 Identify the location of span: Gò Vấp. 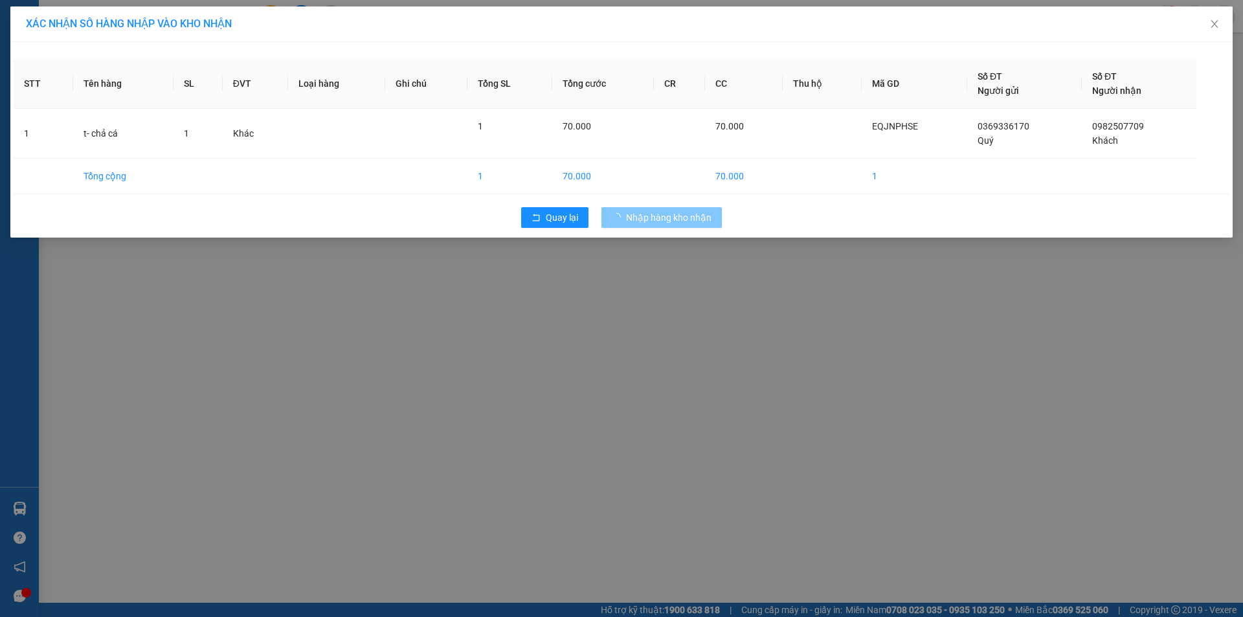
(155, 89).